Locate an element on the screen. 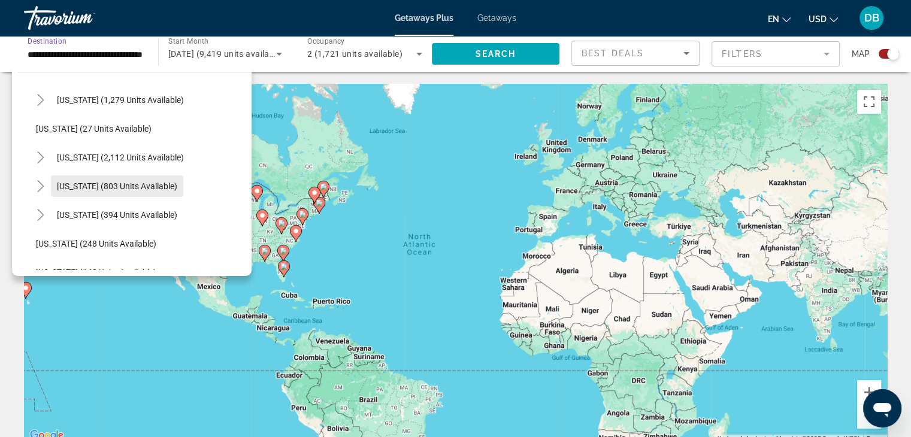 This screenshot has width=911, height=437. a: Travorium is located at coordinates (84, 18).